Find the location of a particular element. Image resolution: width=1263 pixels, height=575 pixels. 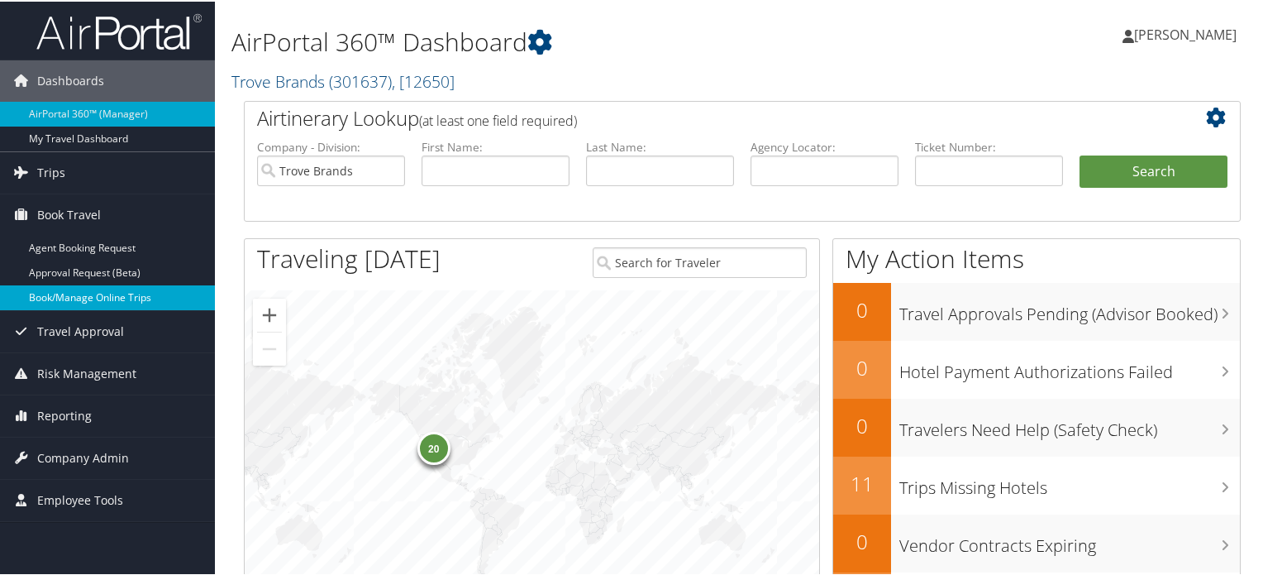

button: Zoom in is located at coordinates (270, 313).